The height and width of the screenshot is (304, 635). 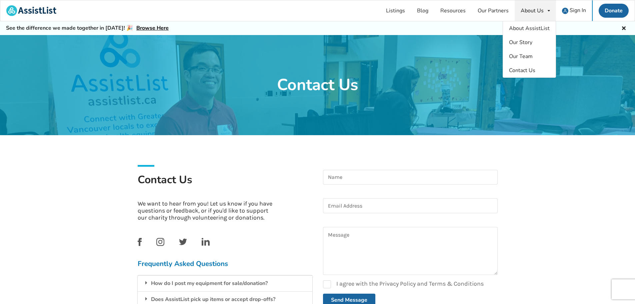 I want to click on a: Browse Here, so click(x=152, y=28).